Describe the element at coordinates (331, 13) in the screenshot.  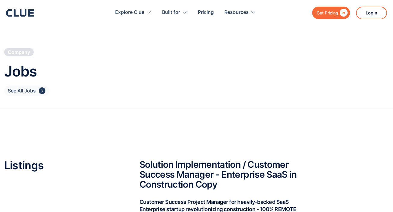
I see `a: Get Pricing` at that location.